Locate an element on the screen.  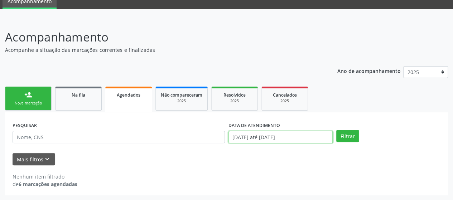
span: Cancelados is located at coordinates (285, 95).